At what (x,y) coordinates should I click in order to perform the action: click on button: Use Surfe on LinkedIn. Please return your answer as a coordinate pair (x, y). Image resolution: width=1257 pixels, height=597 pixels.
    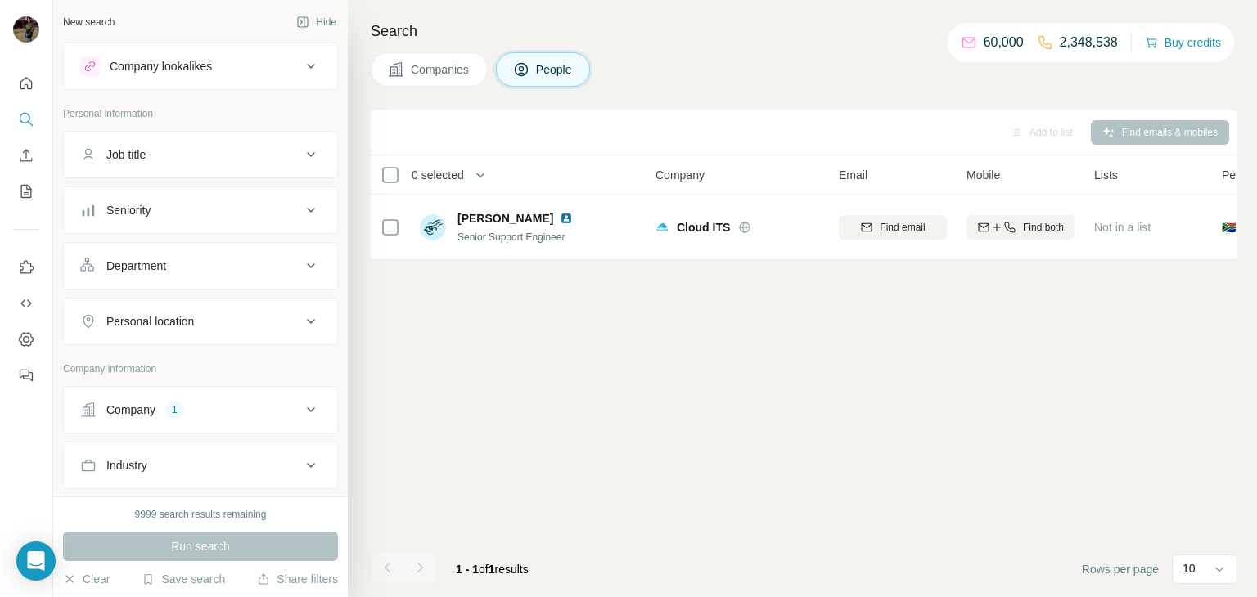
    Looking at the image, I should click on (26, 268).